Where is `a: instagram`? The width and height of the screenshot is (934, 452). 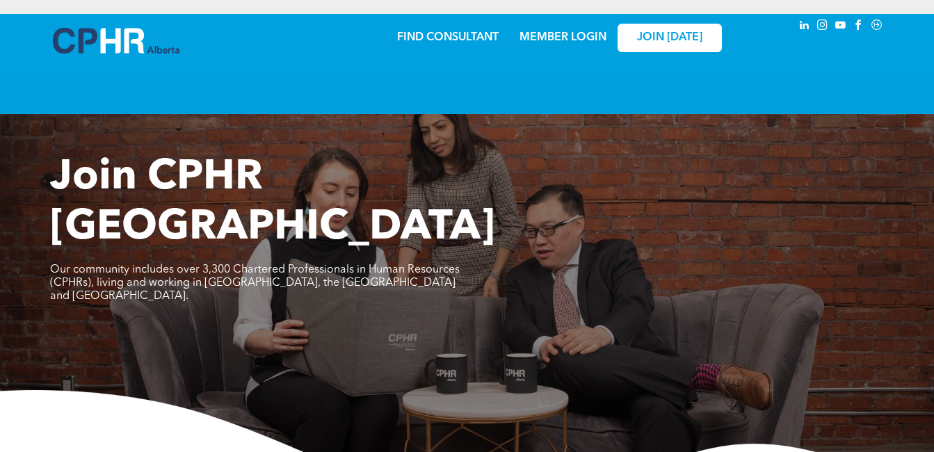 a: instagram is located at coordinates (822, 26).